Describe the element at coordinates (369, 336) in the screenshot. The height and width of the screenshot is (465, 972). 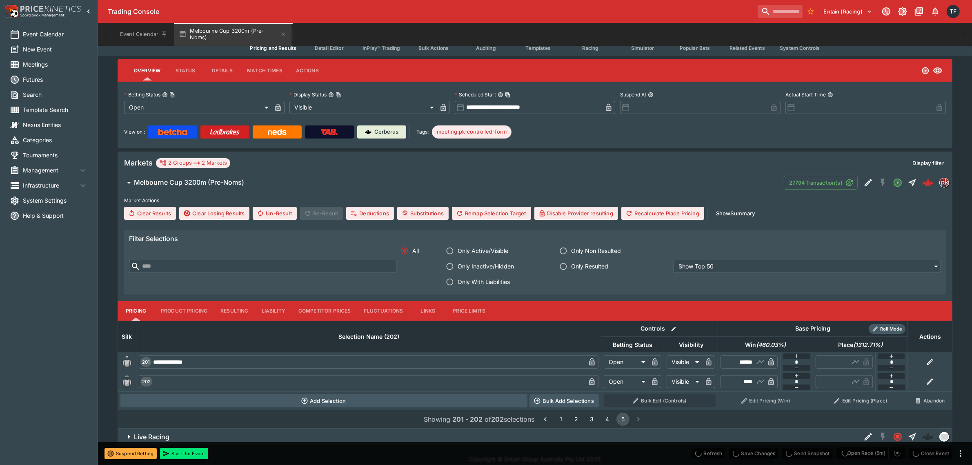
I see `span: Selection Name (202)` at that location.